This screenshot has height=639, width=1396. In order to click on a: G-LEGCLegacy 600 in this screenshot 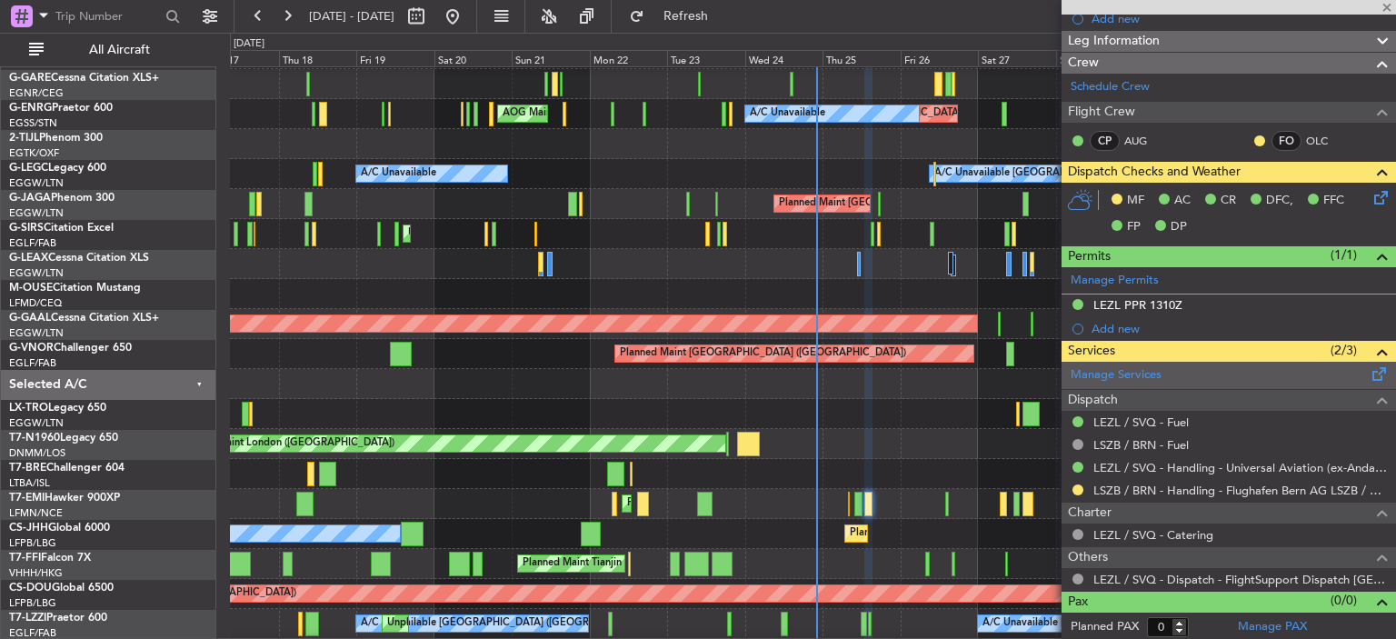, I will do `click(57, 168)`.